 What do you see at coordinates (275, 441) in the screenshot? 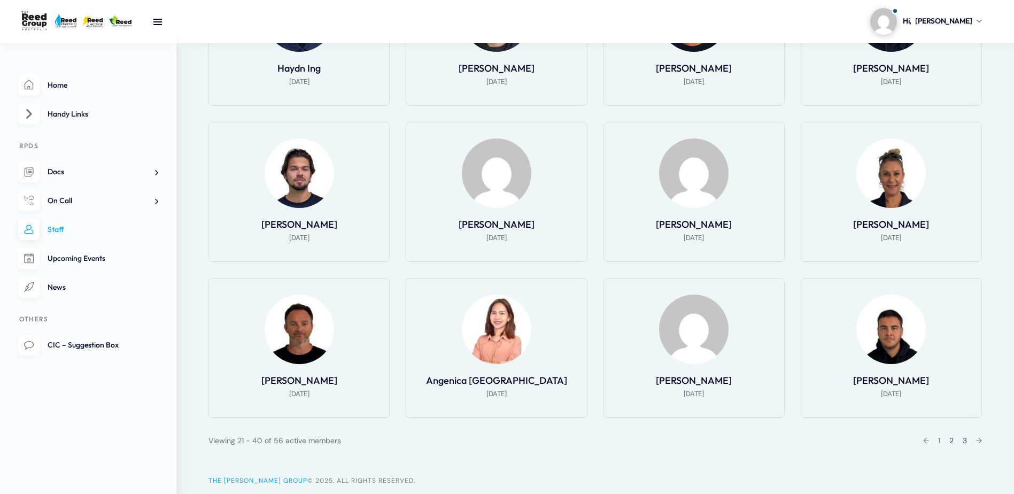
I see `div: Viewing 21 - 40 of 56 active members` at bounding box center [275, 441].